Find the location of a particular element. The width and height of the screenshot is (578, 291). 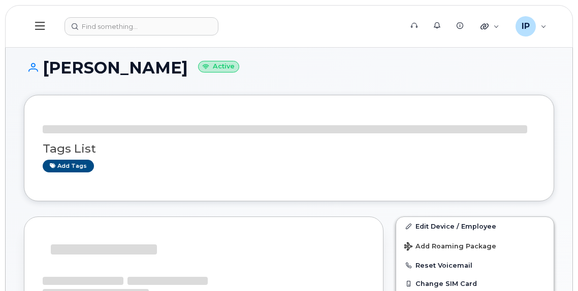

small: Active is located at coordinates (218, 67).